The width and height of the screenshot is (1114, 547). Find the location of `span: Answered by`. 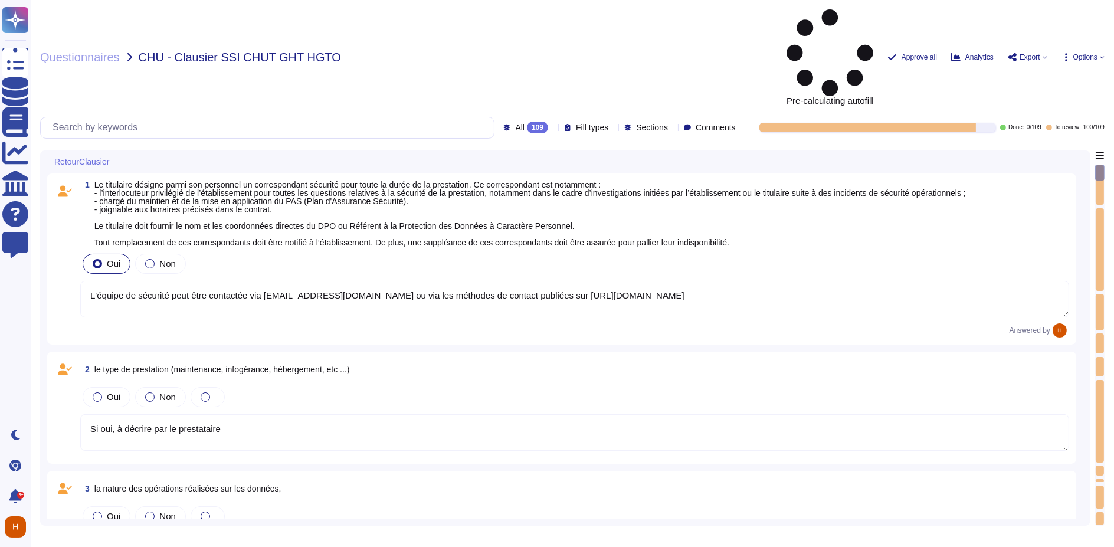

span: Answered by is located at coordinates (1029, 330).